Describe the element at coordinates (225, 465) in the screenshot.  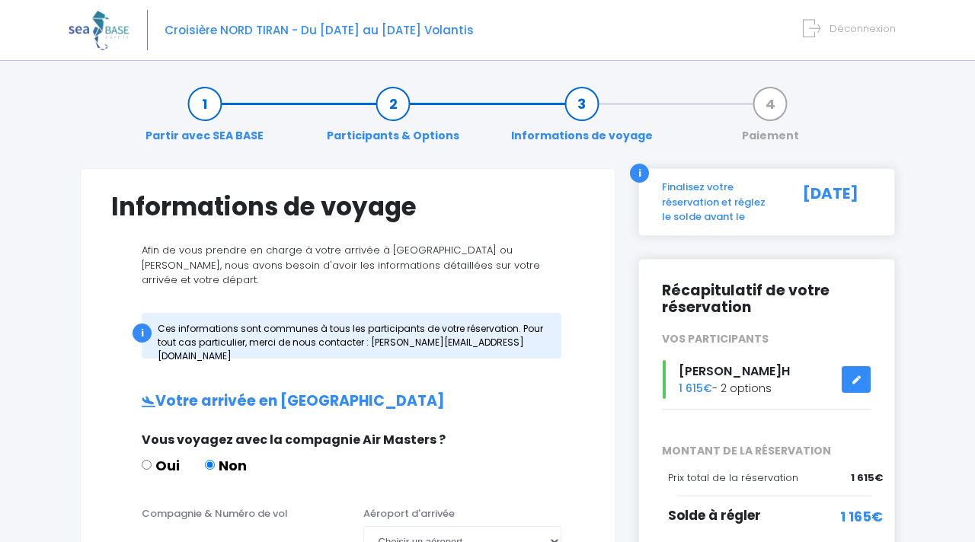
I see `label: Non` at that location.